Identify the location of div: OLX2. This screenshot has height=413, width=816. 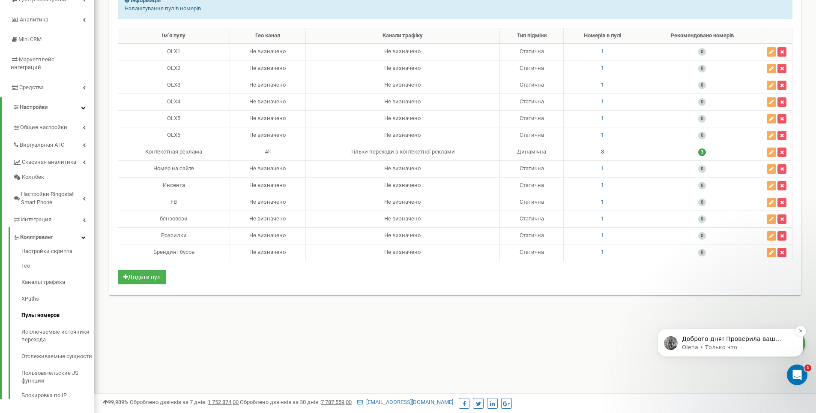
(174, 68).